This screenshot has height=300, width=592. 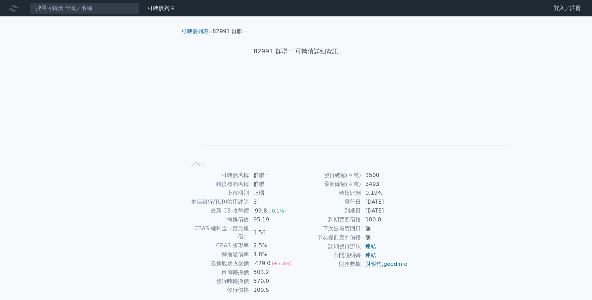 What do you see at coordinates (329, 237) in the screenshot?
I see `td: 下次提前賣回價格` at bounding box center [329, 237].